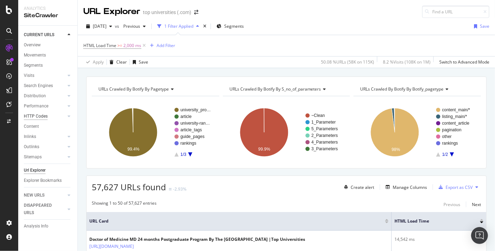 Image resolution: width=495 pixels, height=251 pixels. What do you see at coordinates (445, 154) in the screenshot?
I see `text: 1/2` at bounding box center [445, 154].